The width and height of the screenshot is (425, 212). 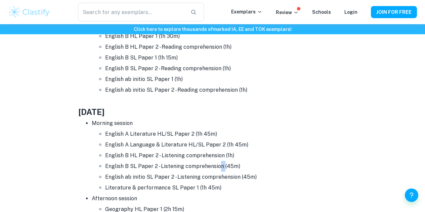 What do you see at coordinates (226, 47) in the screenshot?
I see `li: English B HL Paper 2 - Reading comprehension (1h)` at bounding box center [226, 47].